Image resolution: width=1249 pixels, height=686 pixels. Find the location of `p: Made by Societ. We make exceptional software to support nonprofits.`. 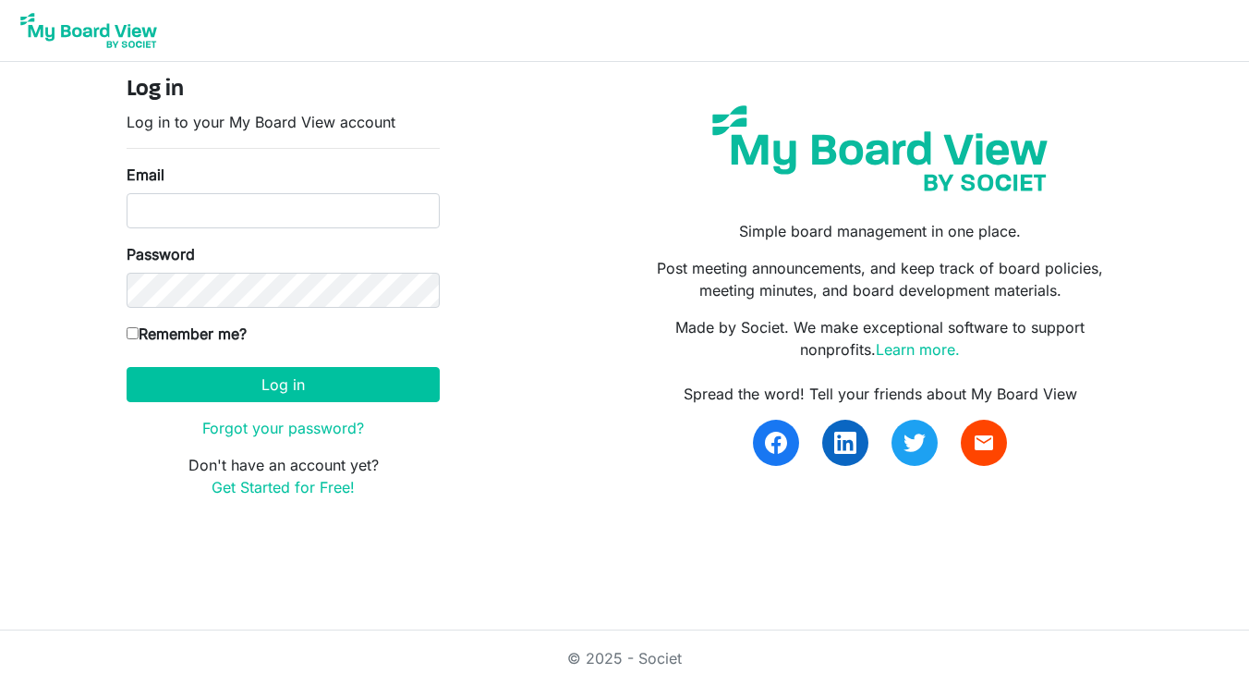

p: Made by Societ. We make exceptional software to support nonprofits. is located at coordinates (881, 338).